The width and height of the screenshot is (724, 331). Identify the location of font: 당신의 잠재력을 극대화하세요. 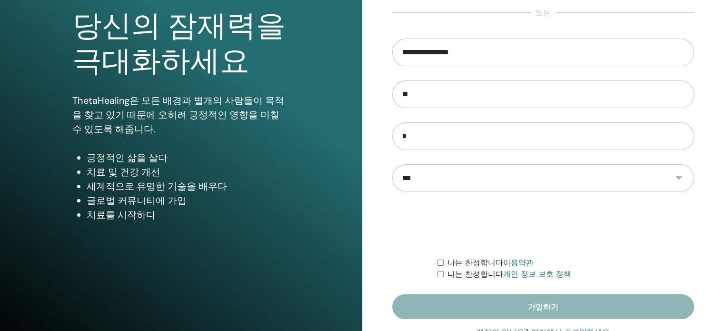
(179, 43).